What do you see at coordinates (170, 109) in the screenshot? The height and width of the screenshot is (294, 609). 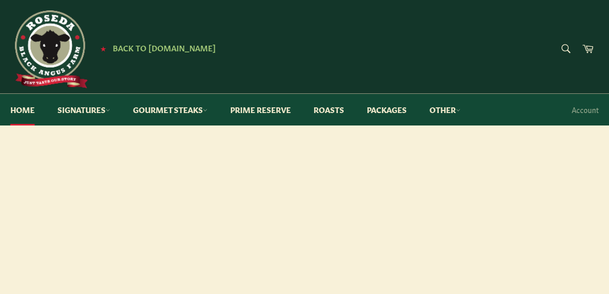 I see `a: Gourmet Steaks` at bounding box center [170, 109].